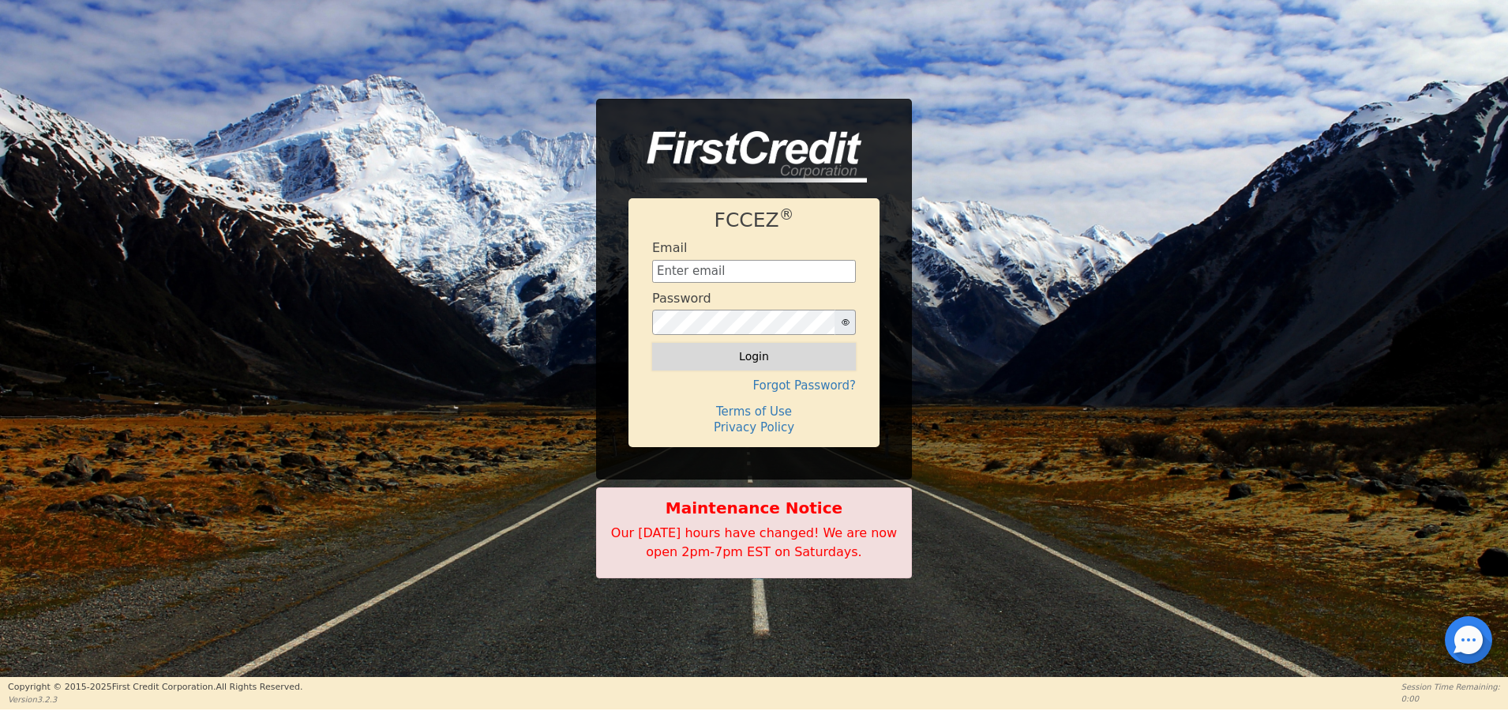  I want to click on b: Maintenance Notice, so click(754, 508).